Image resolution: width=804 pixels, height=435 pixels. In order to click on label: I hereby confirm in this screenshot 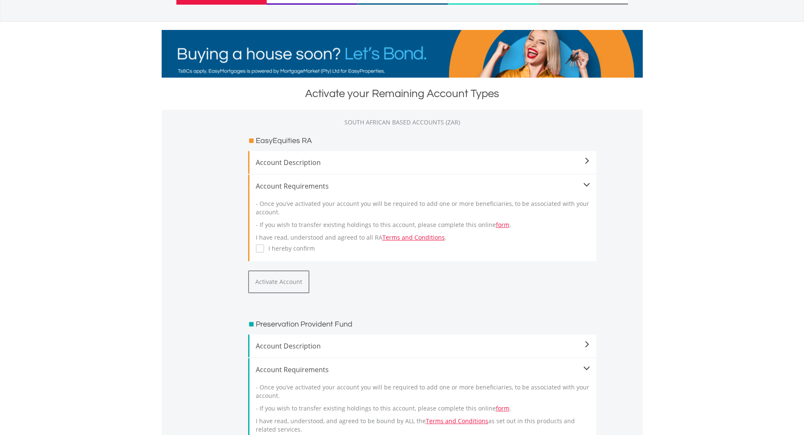, I will do `click(290, 249)`.